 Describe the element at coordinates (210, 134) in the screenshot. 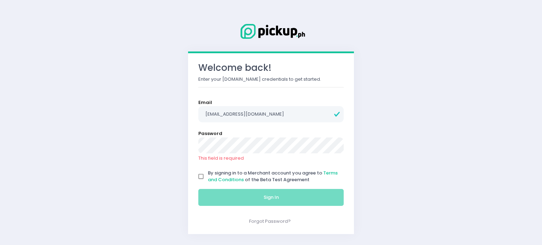

I see `label: Password` at that location.